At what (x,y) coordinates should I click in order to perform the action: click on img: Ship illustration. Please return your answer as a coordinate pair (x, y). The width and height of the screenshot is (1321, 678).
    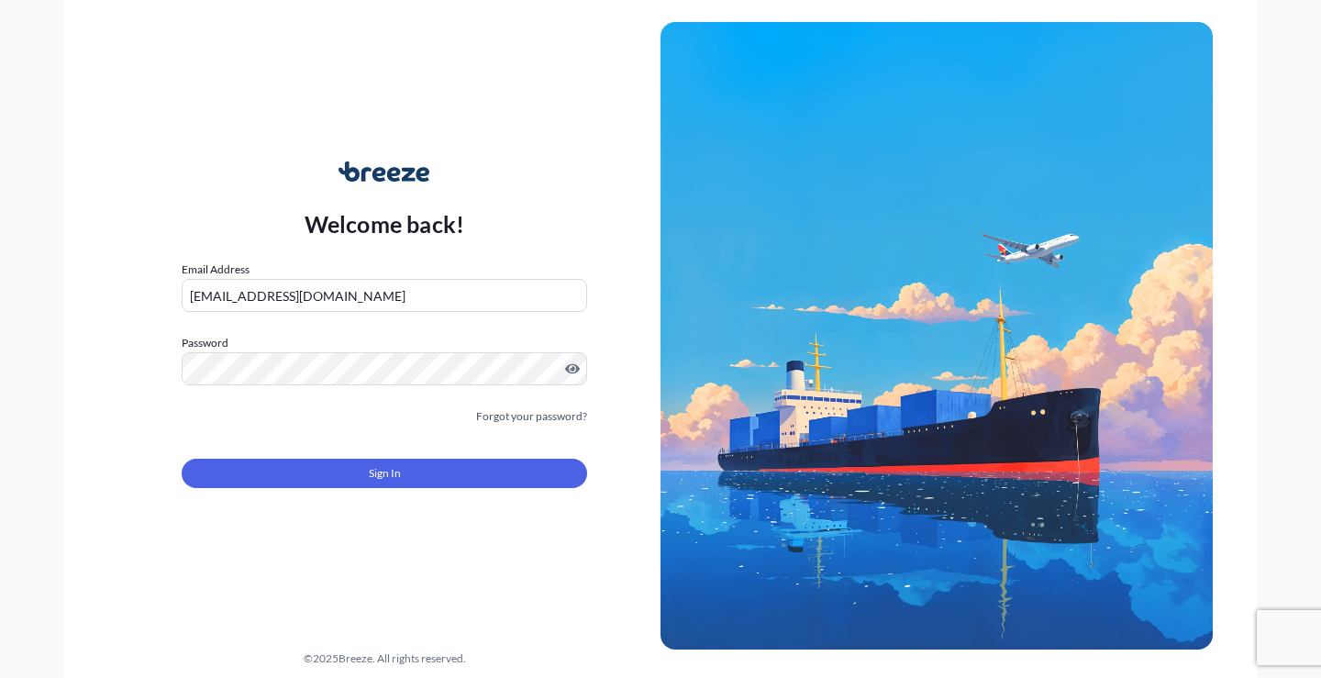
    Looking at the image, I should click on (937, 336).